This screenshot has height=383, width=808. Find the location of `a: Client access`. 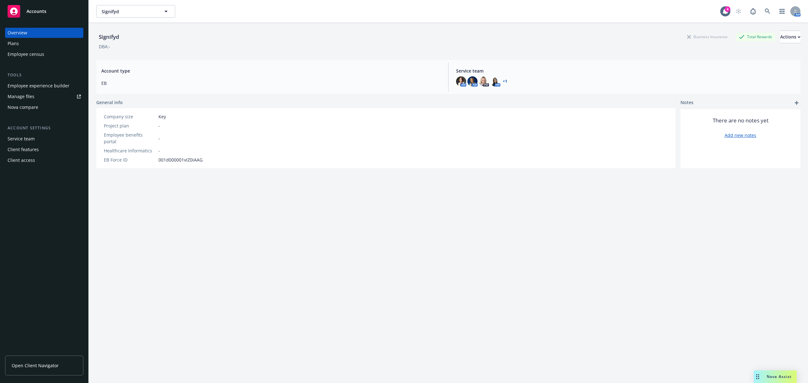

a: Client access is located at coordinates (44, 160).